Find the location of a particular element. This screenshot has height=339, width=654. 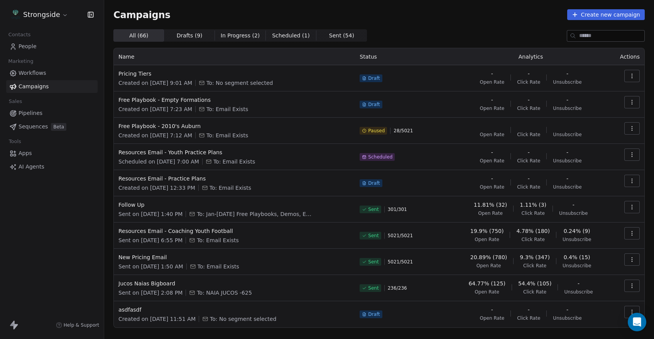

span: Resources Email - Coaching Youth Football is located at coordinates (234, 231).